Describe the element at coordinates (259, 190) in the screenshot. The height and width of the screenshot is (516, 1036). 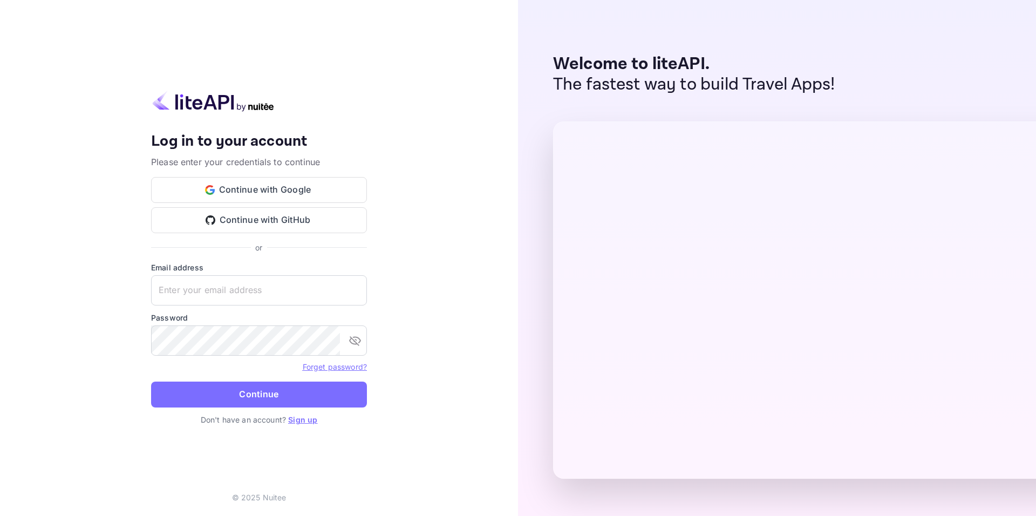
I see `button: Continue with Google` at that location.